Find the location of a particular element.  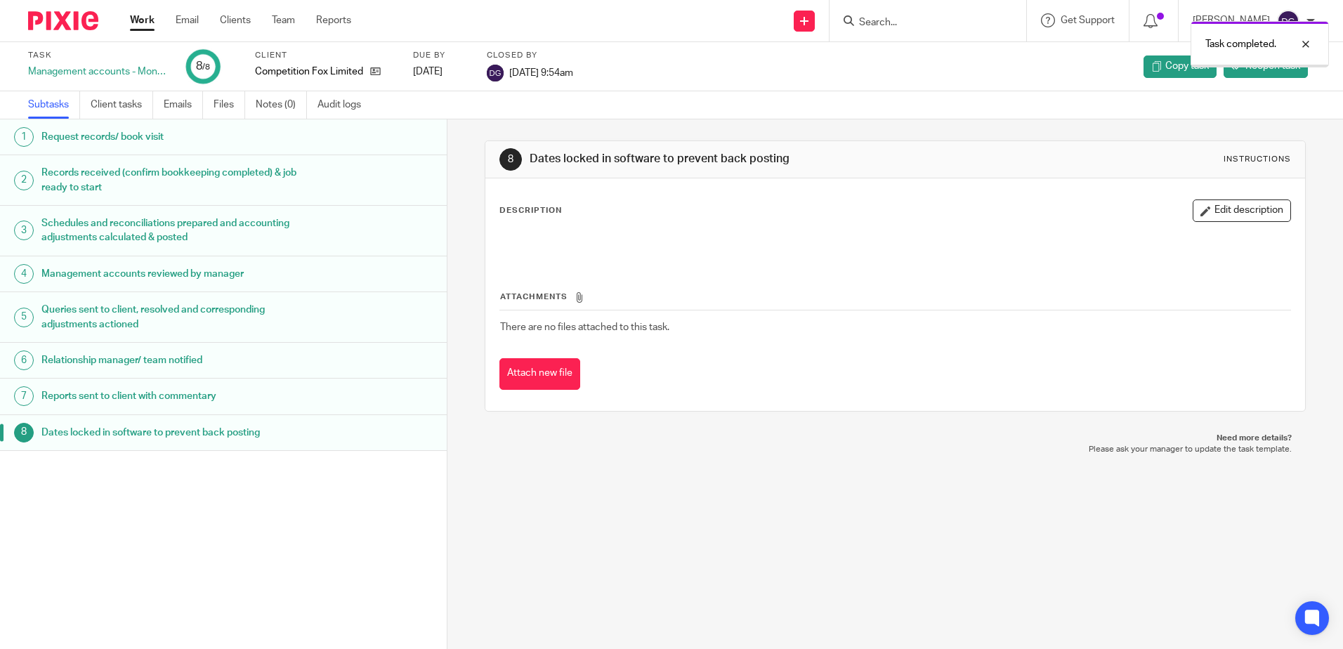

a: Clients is located at coordinates (235, 20).